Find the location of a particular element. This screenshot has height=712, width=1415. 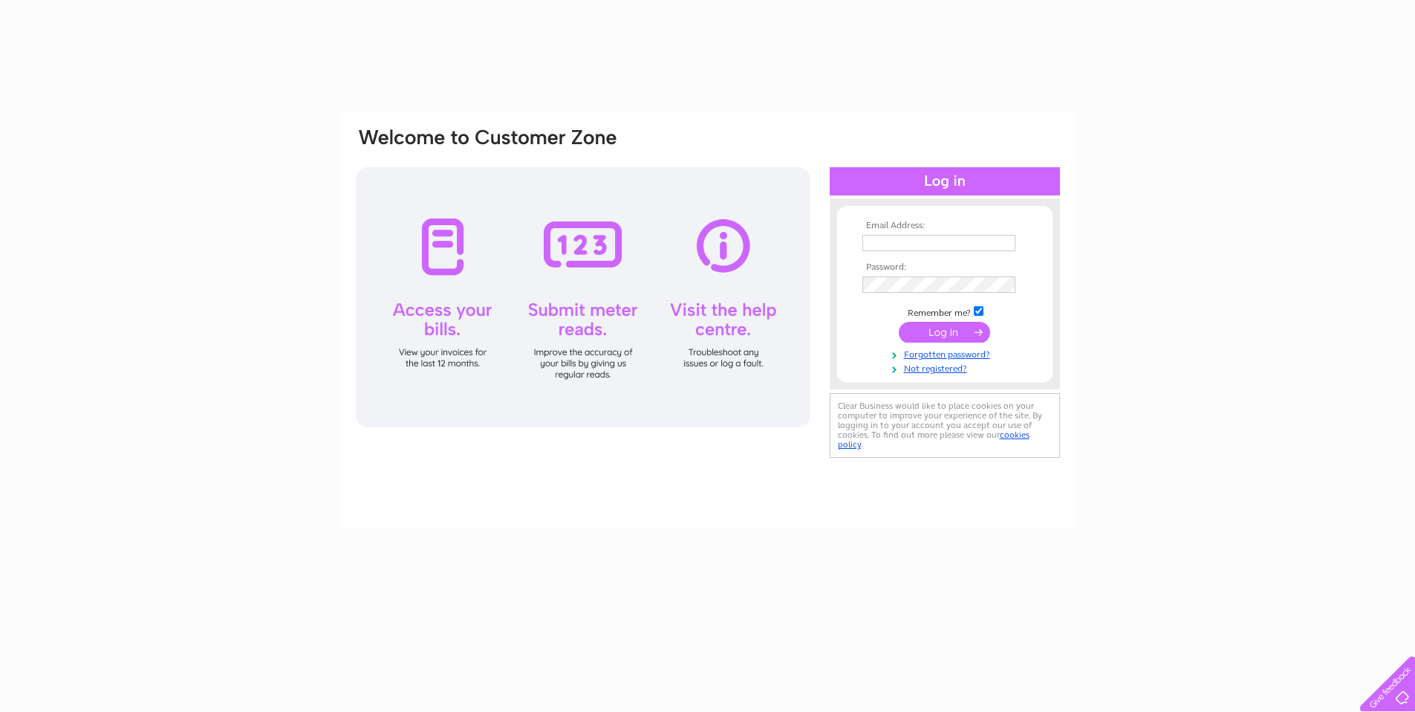

th: Email Address: is located at coordinates (945, 226).